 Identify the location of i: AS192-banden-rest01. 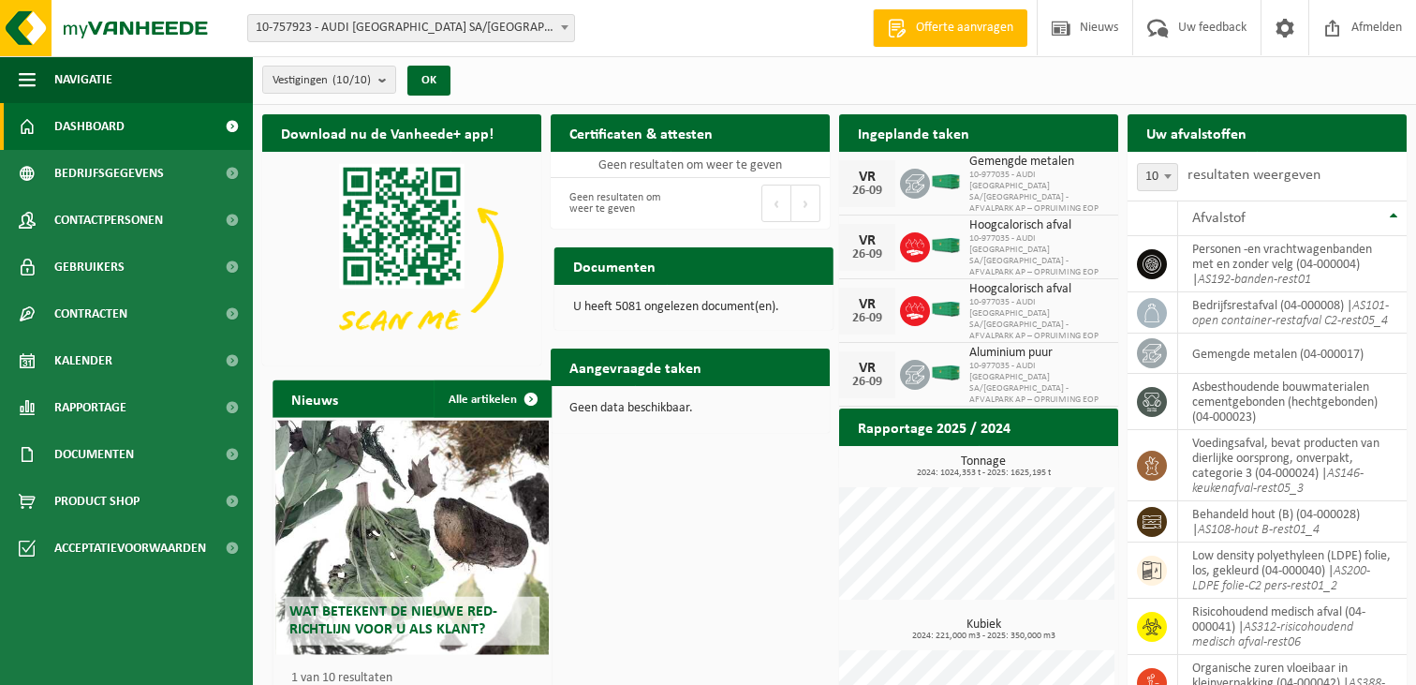
(1254, 279).